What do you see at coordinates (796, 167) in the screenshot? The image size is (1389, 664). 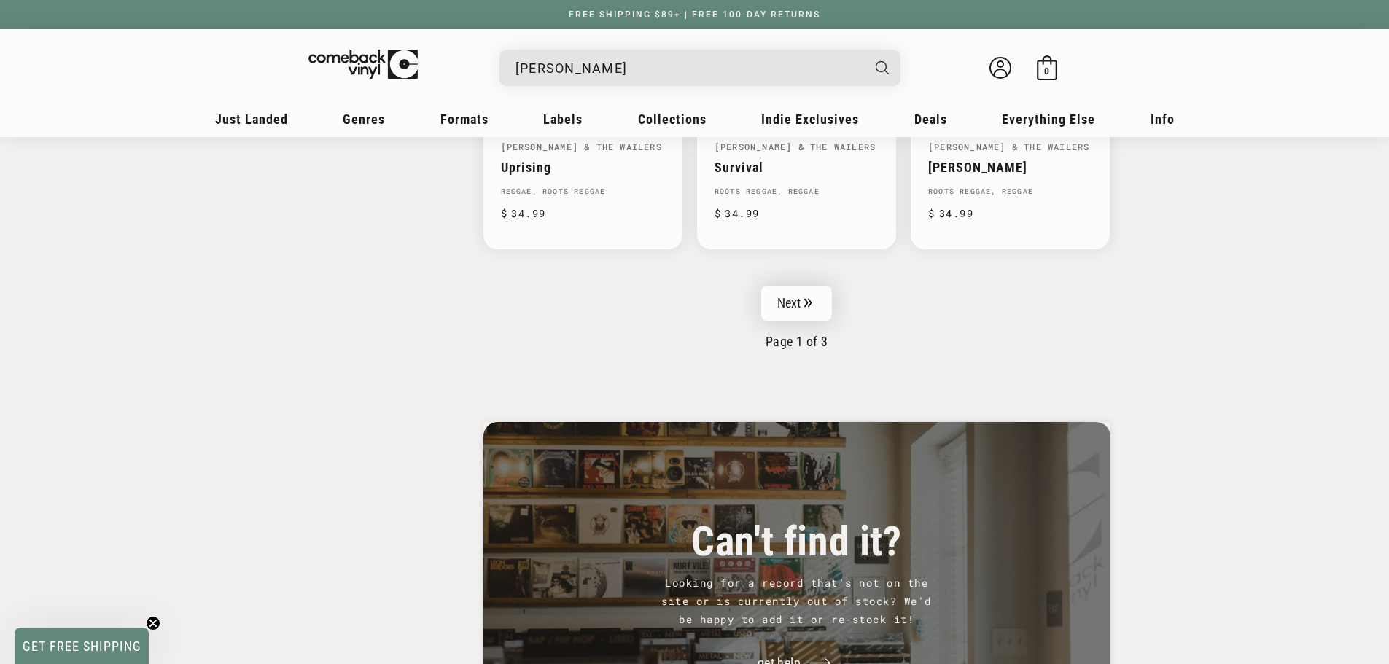 I see `a: Survival` at bounding box center [796, 167].